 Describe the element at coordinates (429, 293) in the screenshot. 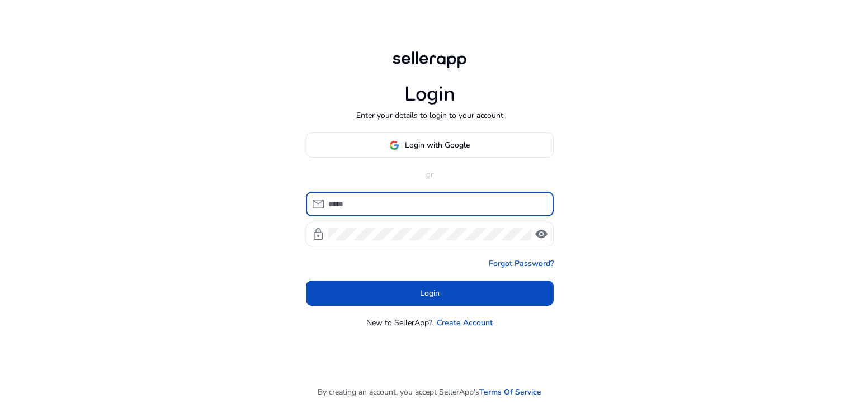

I see `span: Login` at that location.